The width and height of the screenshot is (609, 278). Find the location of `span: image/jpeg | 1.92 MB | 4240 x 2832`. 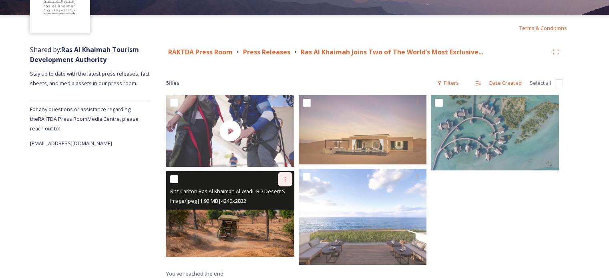

span: image/jpeg | 1.92 MB | 4240 x 2832 is located at coordinates (208, 201).